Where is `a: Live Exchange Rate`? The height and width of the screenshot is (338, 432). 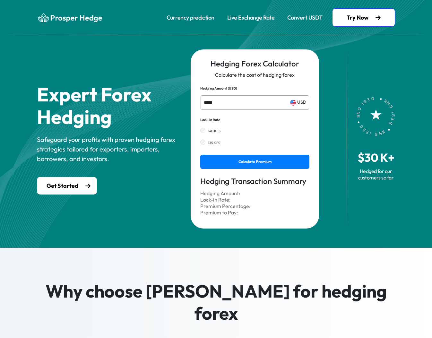
a: Live Exchange Rate is located at coordinates (251, 17).